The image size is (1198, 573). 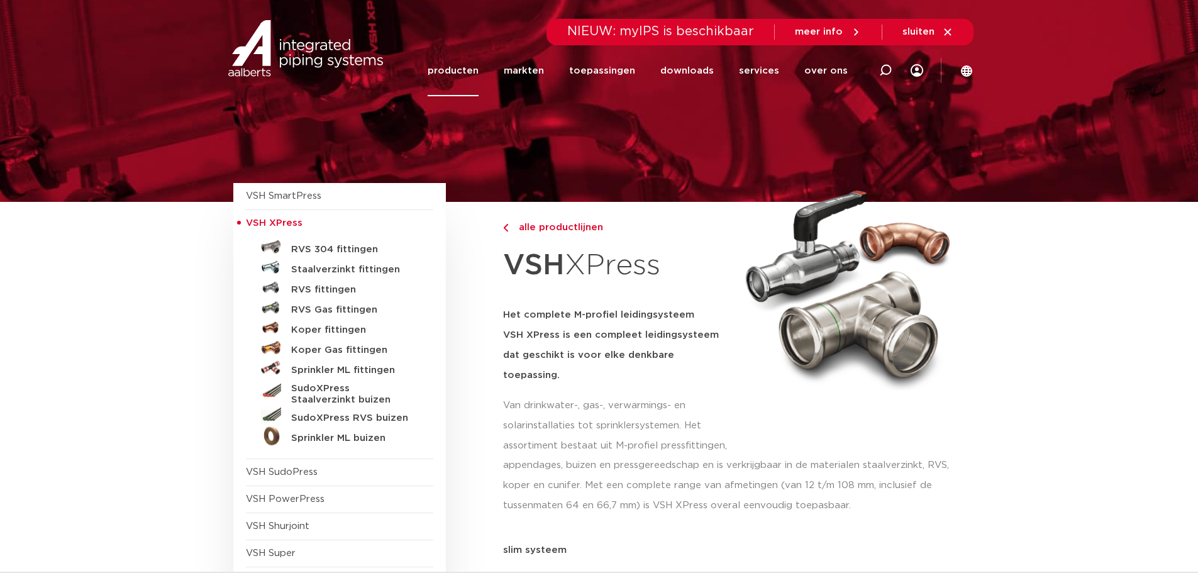 What do you see at coordinates (354, 394) in the screenshot?
I see `h5: SudoXPress Staalverzinkt buizen` at bounding box center [354, 394].